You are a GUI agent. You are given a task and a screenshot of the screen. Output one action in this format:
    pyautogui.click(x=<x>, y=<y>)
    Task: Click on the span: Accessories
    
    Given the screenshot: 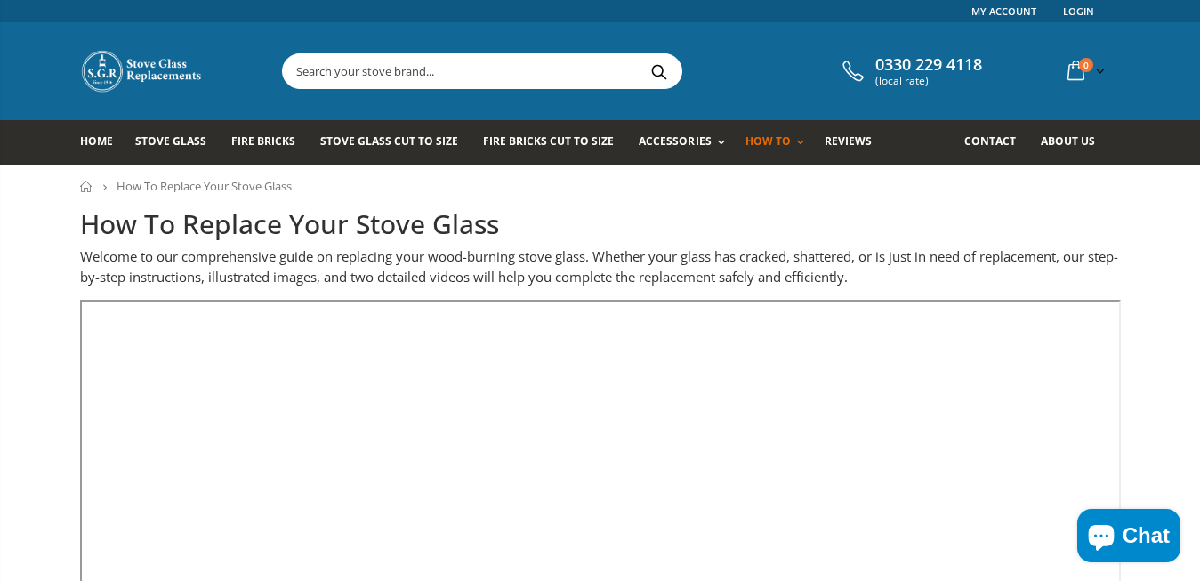 What is the action you would take?
    pyautogui.click(x=674, y=141)
    